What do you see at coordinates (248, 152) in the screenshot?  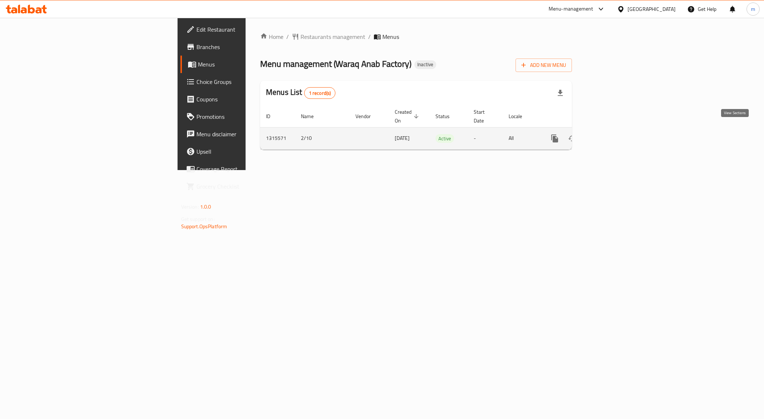 I see `span: Upsell` at bounding box center [248, 152].